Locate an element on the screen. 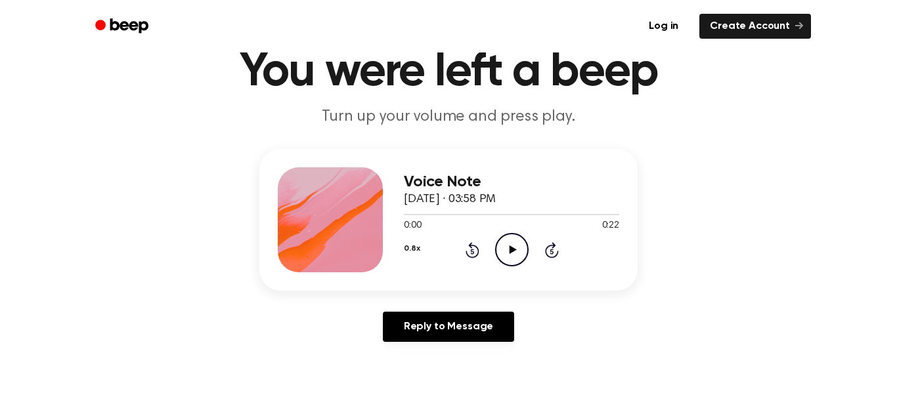 The height and width of the screenshot is (393, 897). a: Create Account is located at coordinates (755, 26).